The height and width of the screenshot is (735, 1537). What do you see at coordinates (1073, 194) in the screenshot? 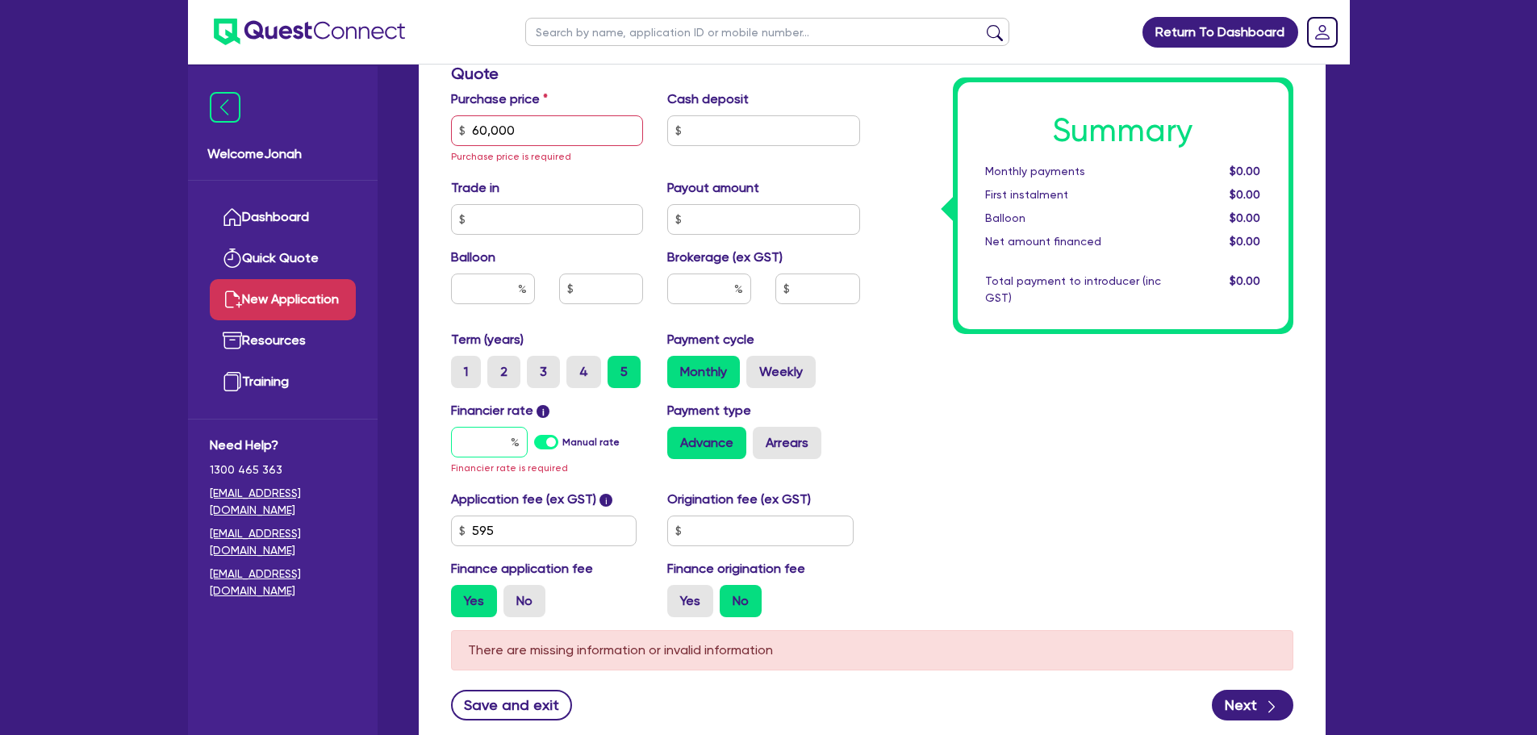
I see `div: First instalment` at bounding box center [1073, 194].